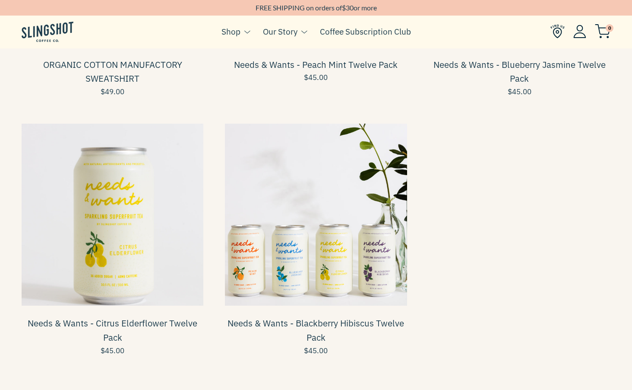 Image resolution: width=632 pixels, height=390 pixels. What do you see at coordinates (580, 31) in the screenshot?
I see `img: Account` at bounding box center [580, 31].